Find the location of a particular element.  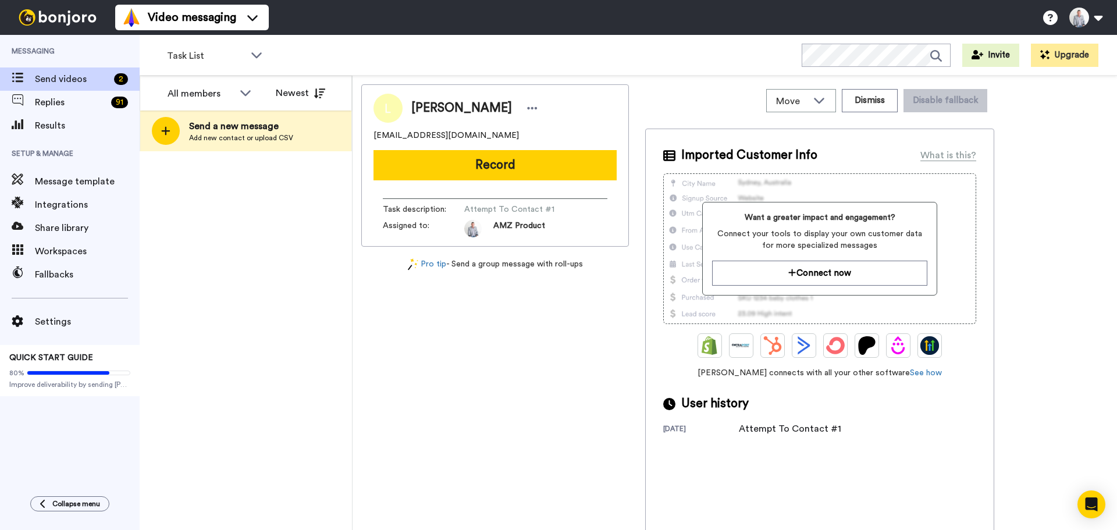

span: Settings is located at coordinates (87, 322).